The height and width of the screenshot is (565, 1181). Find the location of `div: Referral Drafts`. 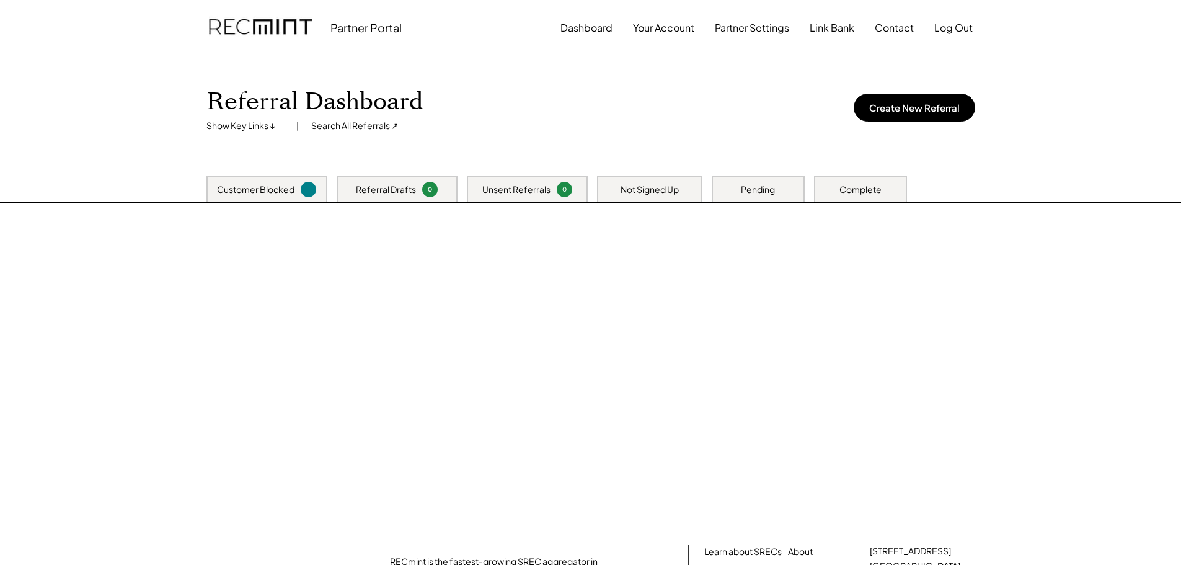

div: Referral Drafts is located at coordinates (386, 190).